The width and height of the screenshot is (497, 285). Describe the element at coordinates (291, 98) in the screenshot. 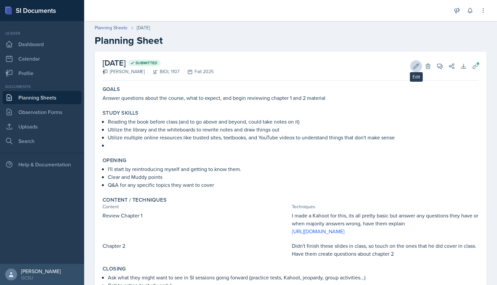

I see `p: Answer questions about the course, what to expect, and begin reviewing chapter 1 and 2 material` at that location.